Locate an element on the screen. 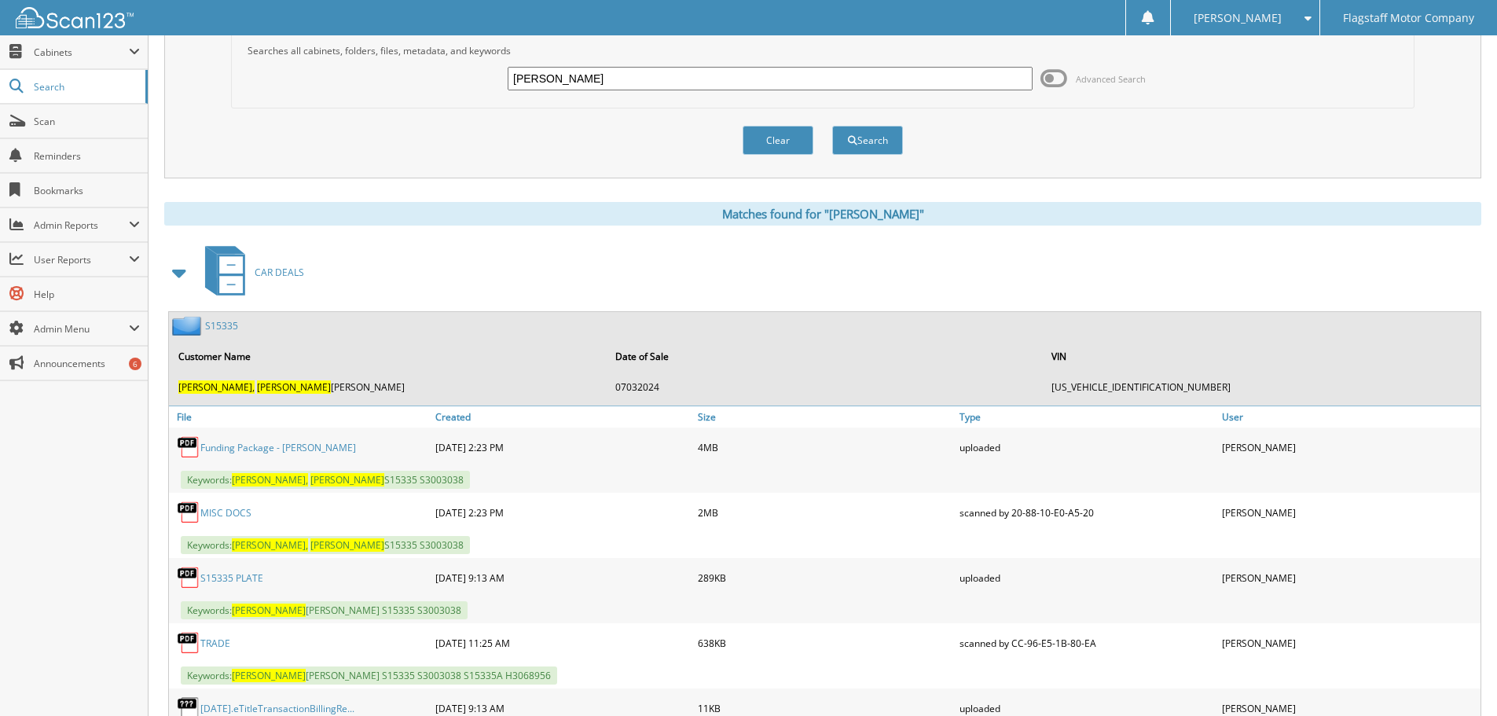  div: 2MB is located at coordinates (825, 512).